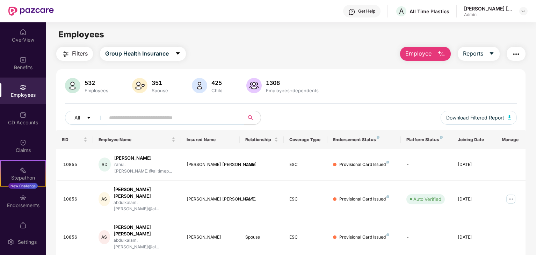 The width and height of the screenshot is (536, 255). Describe the element at coordinates (75, 165) in the screenshot. I see `div: 10855` at that location.